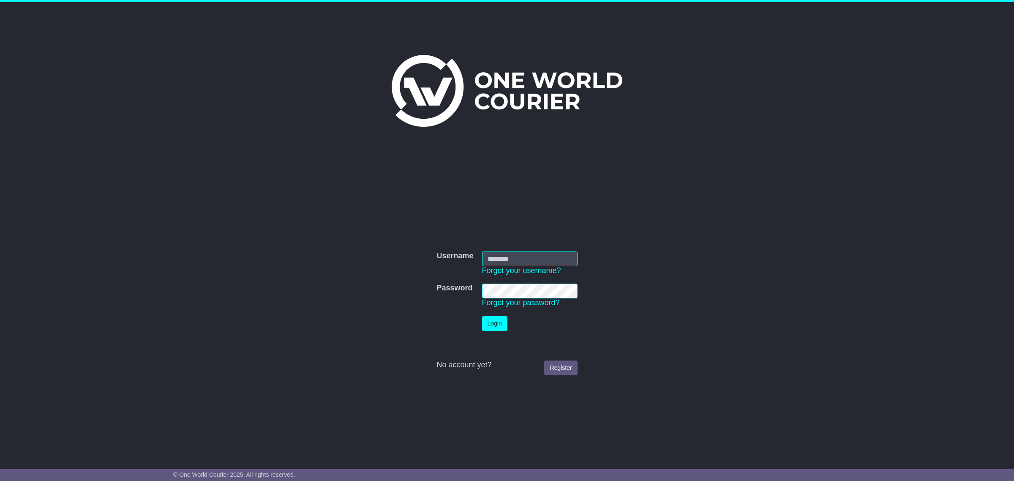 Image resolution: width=1014 pixels, height=481 pixels. I want to click on span: © One World Courier 2025. All rights reserved., so click(234, 475).